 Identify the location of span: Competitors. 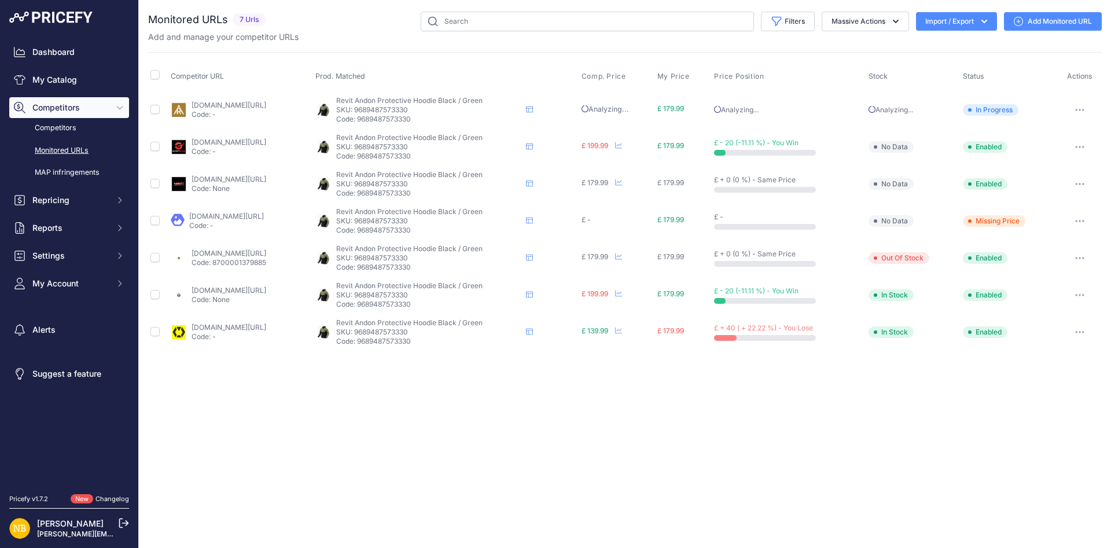
(70, 108).